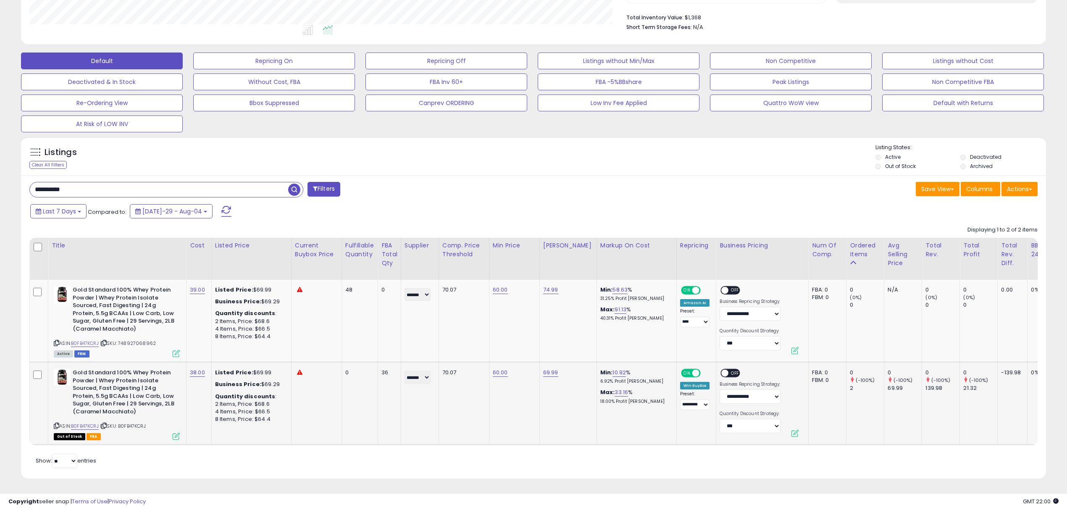 This screenshot has height=510, width=1067. I want to click on div: Listed Price, so click(251, 245).